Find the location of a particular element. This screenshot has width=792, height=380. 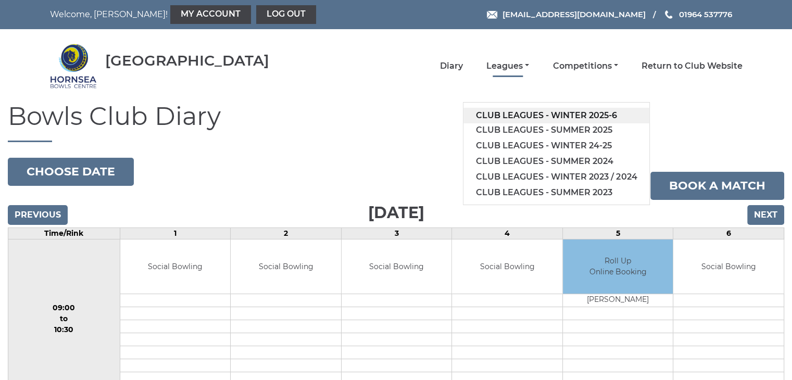

a: Log out is located at coordinates (286, 15).